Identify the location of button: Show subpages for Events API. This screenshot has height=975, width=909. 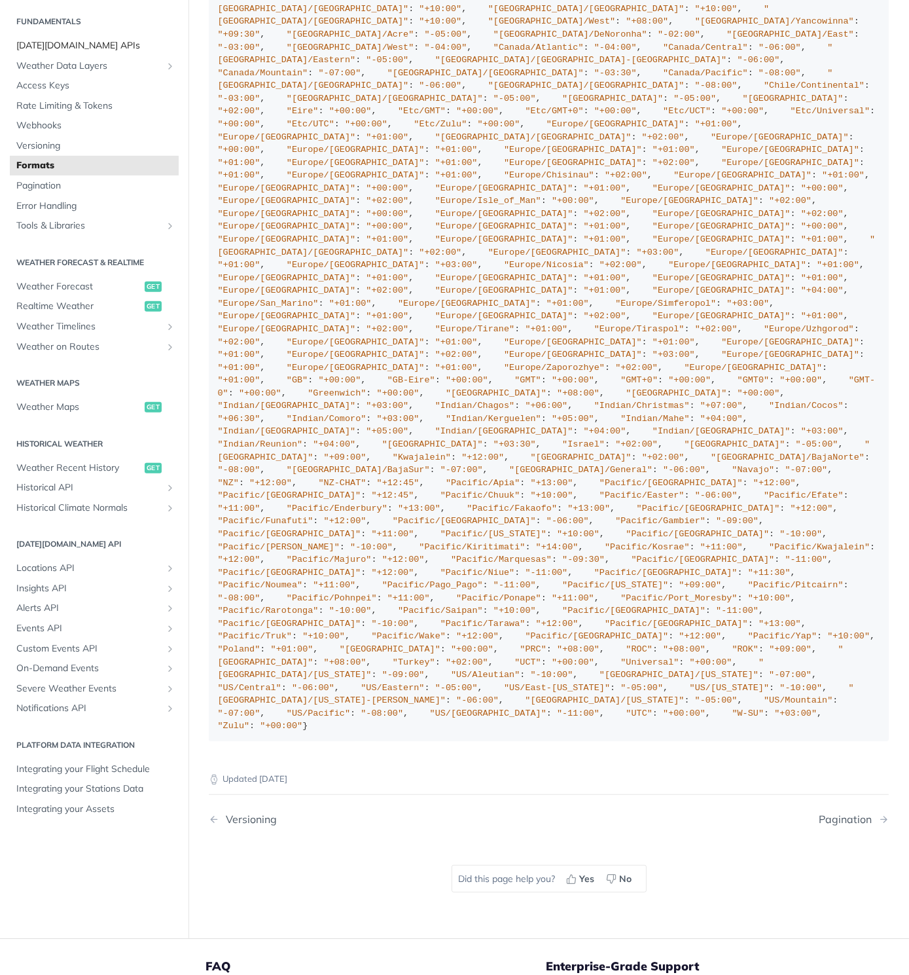
(170, 628).